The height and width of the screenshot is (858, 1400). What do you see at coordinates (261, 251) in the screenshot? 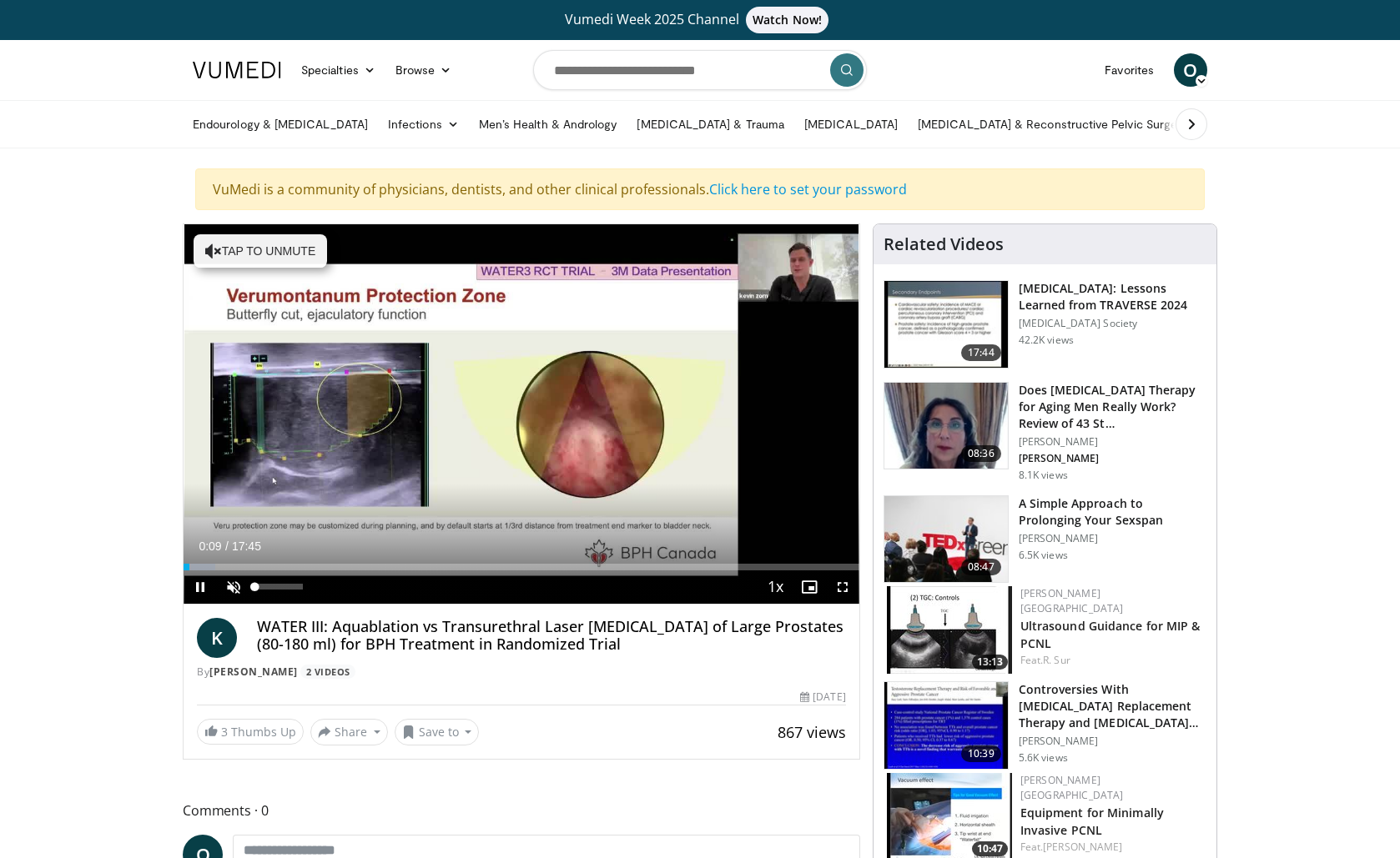
I see `button: Tap to unmute` at bounding box center [261, 251].